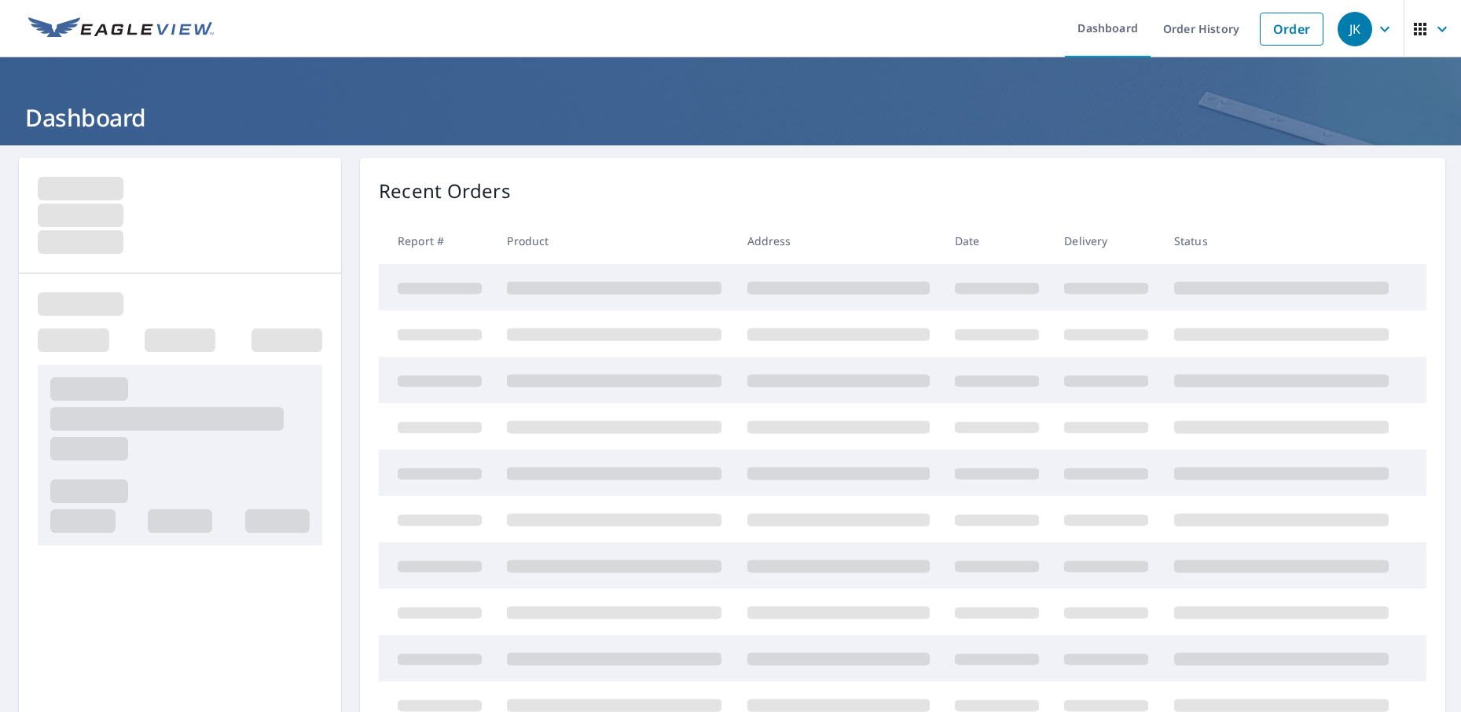 This screenshot has width=1461, height=712. Describe the element at coordinates (445, 191) in the screenshot. I see `p: Recent Orders` at that location.